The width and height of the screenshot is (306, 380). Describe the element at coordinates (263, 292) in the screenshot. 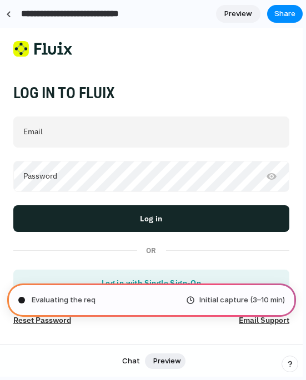

I see `a: Email Support` at that location.